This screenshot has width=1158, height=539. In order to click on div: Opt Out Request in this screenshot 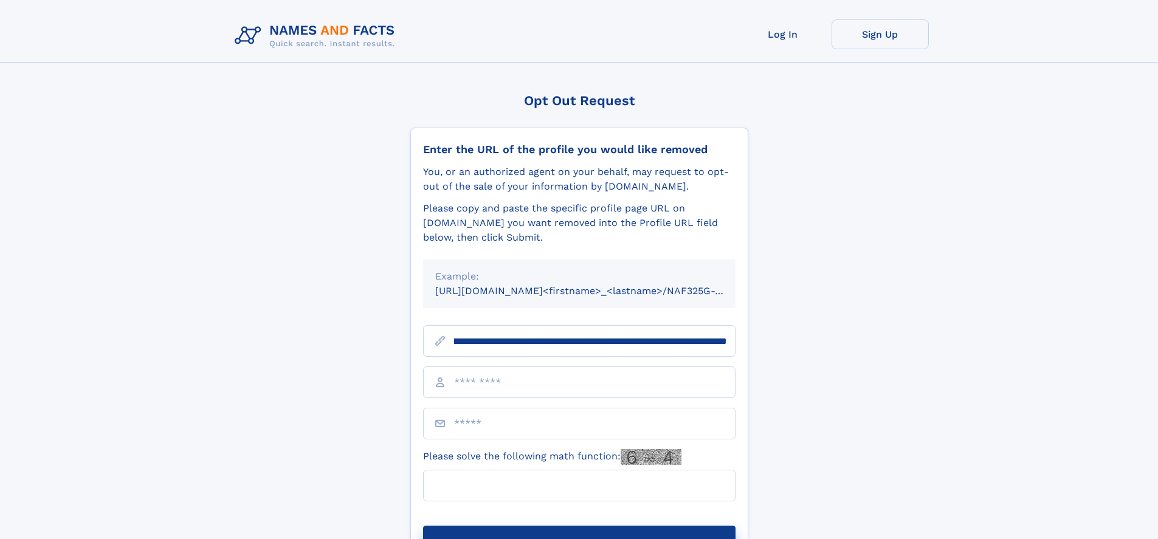, I will do `click(579, 100)`.